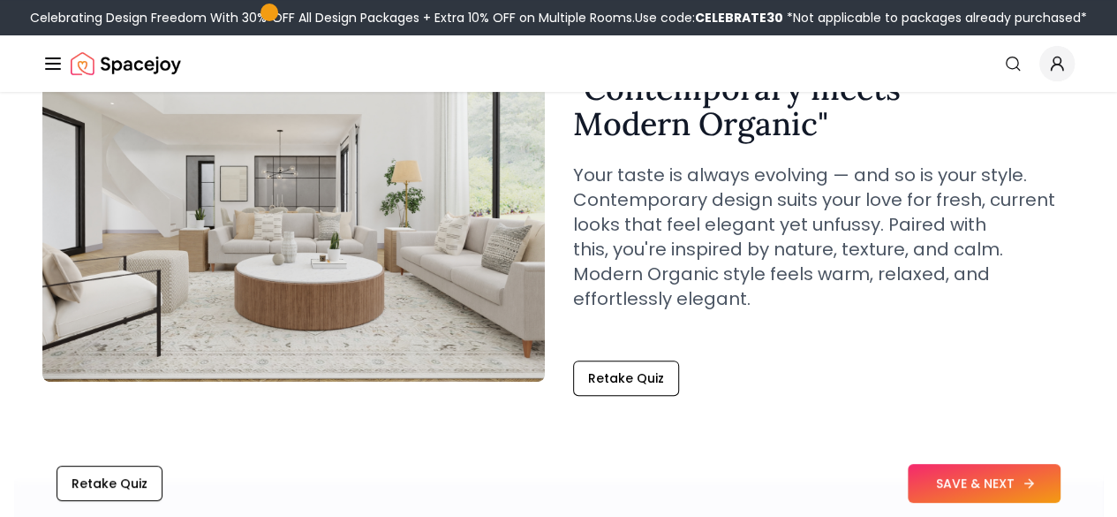  What do you see at coordinates (293, 205) in the screenshot?
I see `img: Contemporary meets Modern Organic Style Example` at bounding box center [293, 205].